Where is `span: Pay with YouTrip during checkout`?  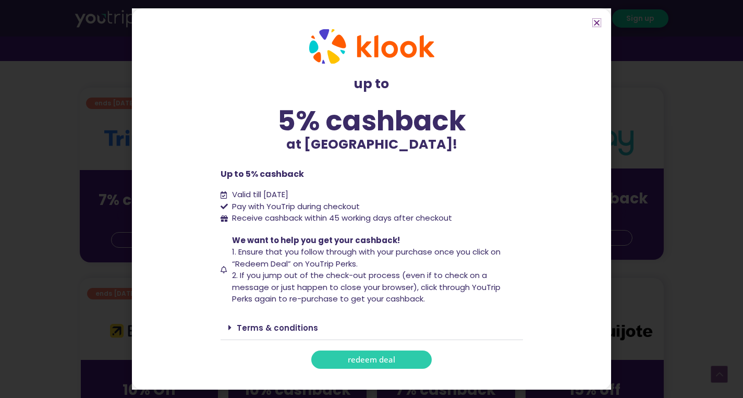 span: Pay with YouTrip during checkout is located at coordinates (295, 207).